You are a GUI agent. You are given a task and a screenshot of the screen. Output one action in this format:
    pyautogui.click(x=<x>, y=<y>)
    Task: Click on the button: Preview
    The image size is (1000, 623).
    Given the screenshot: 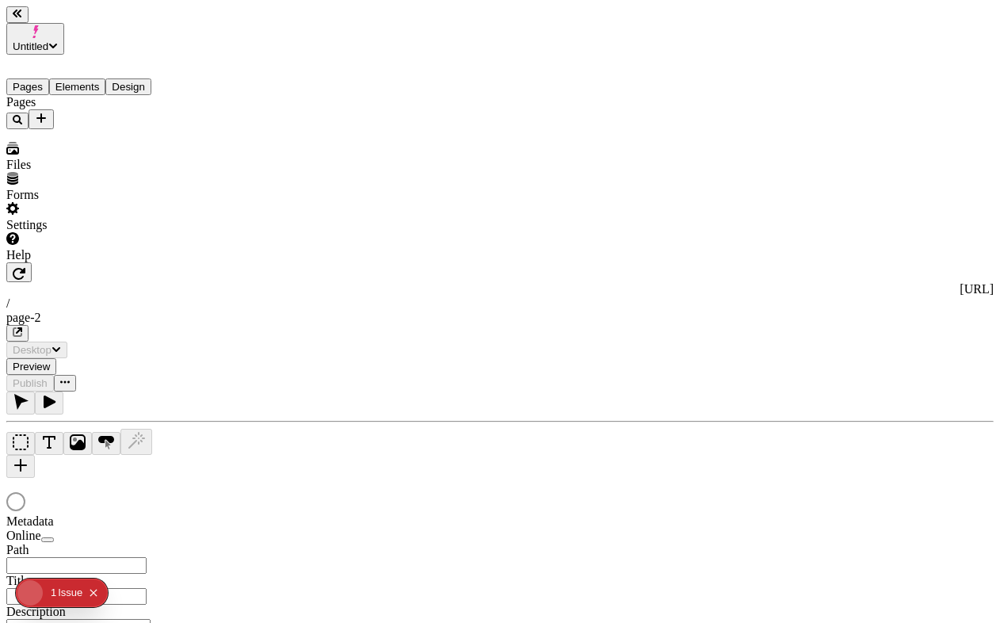 What is the action you would take?
    pyautogui.click(x=31, y=366)
    